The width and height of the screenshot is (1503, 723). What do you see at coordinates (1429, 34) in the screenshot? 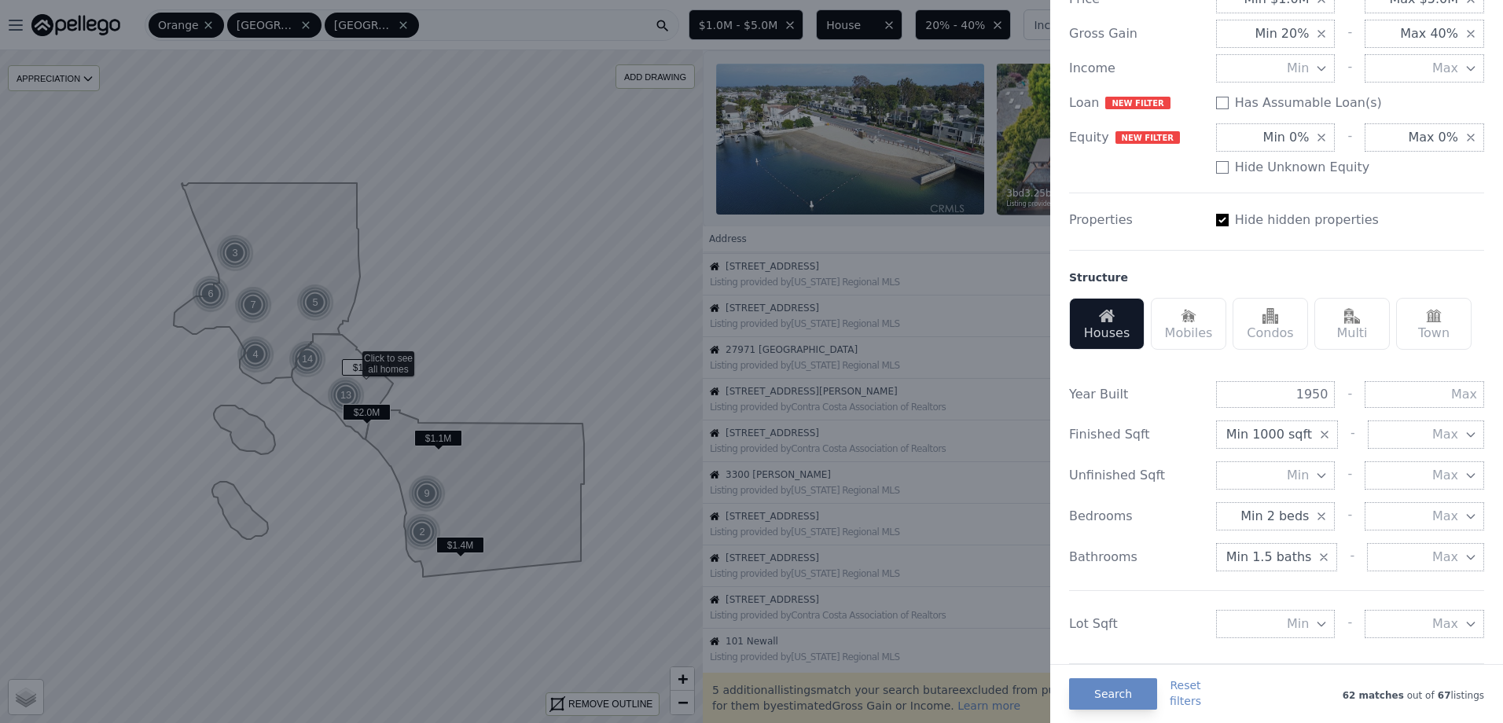
I see `span: Max 40%` at bounding box center [1429, 34].